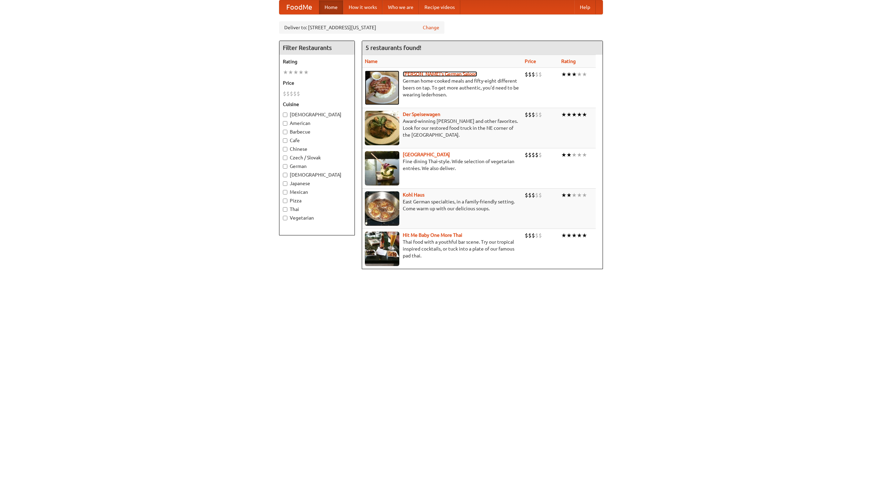  I want to click on input: Mexican, so click(285, 192).